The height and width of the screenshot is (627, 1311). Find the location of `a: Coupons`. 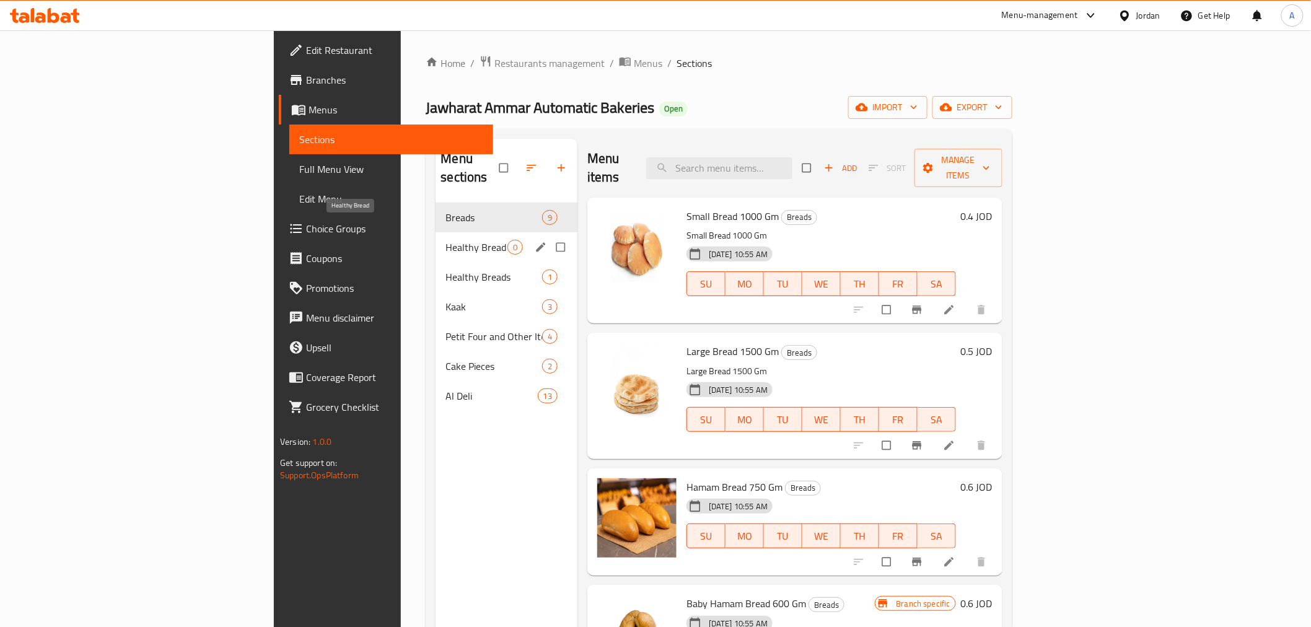

a: Coupons is located at coordinates (385, 258).